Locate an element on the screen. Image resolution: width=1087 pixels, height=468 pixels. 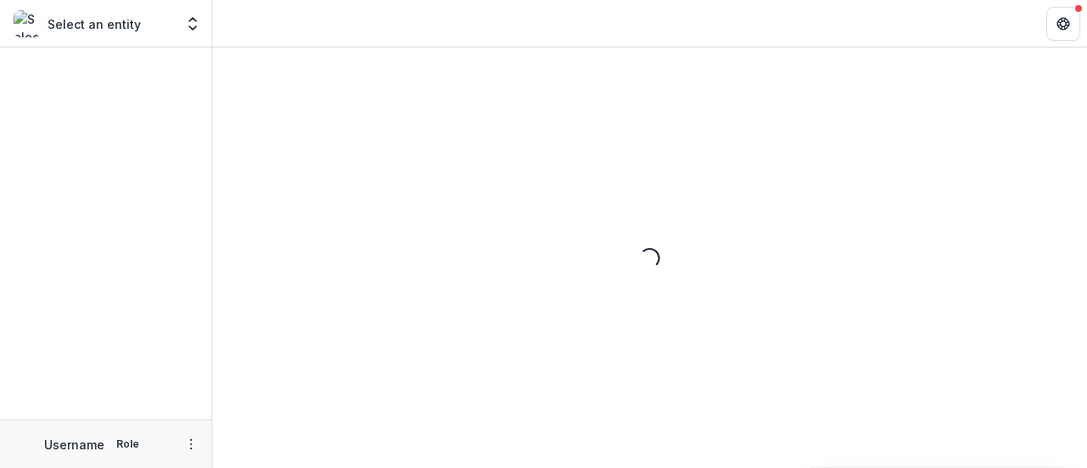
button: Get Help is located at coordinates (1064, 24).